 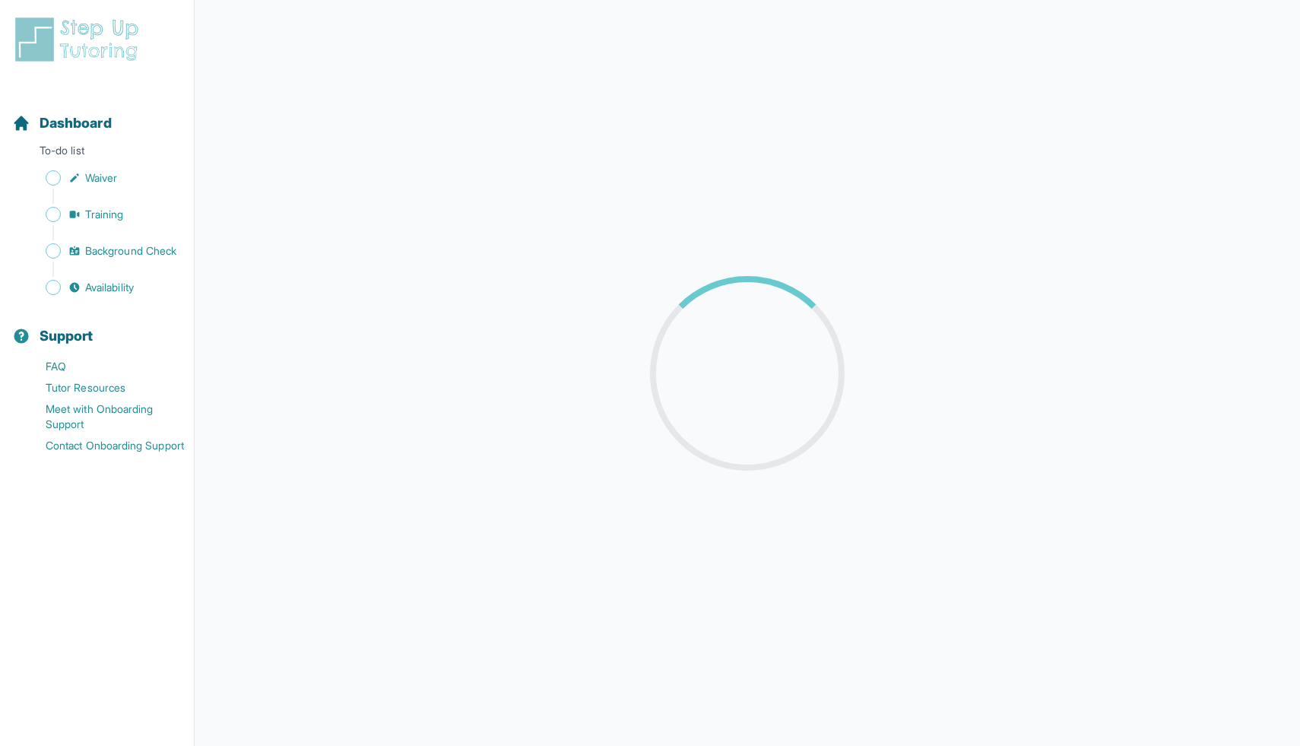 I want to click on span: Waiver, so click(x=101, y=178).